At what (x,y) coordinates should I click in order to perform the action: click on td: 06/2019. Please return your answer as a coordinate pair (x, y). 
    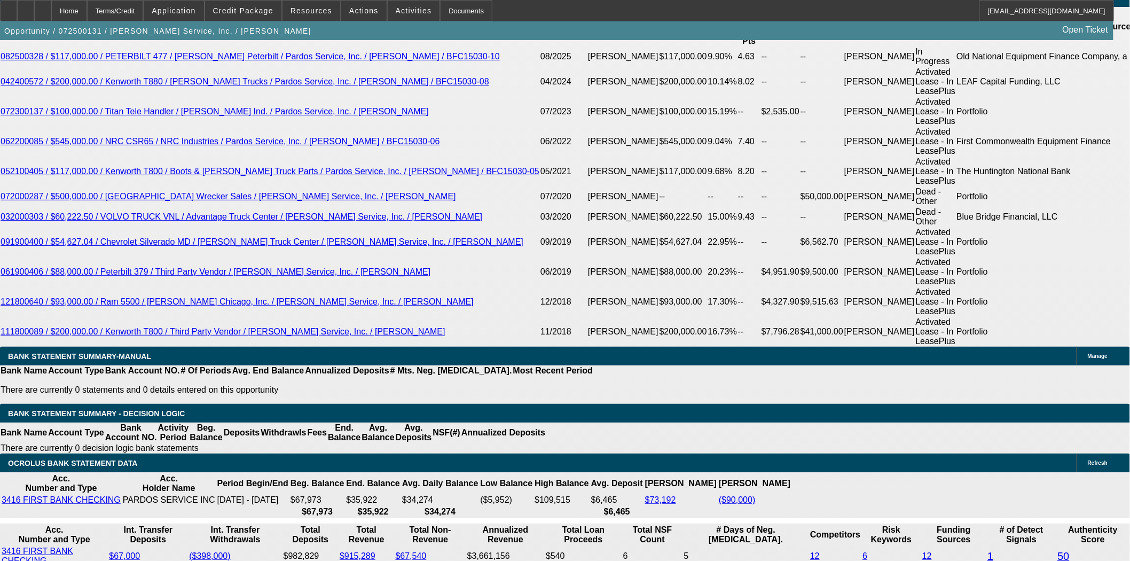
    Looking at the image, I should click on (563, 272).